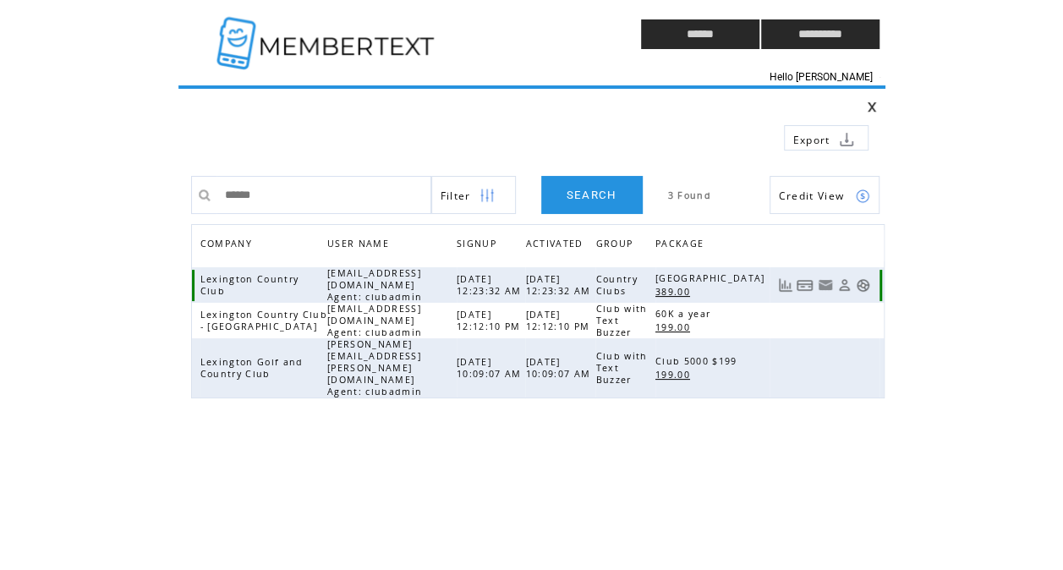 The width and height of the screenshot is (1063, 570). Describe the element at coordinates (675, 292) in the screenshot. I see `span: 389.00` at that location.